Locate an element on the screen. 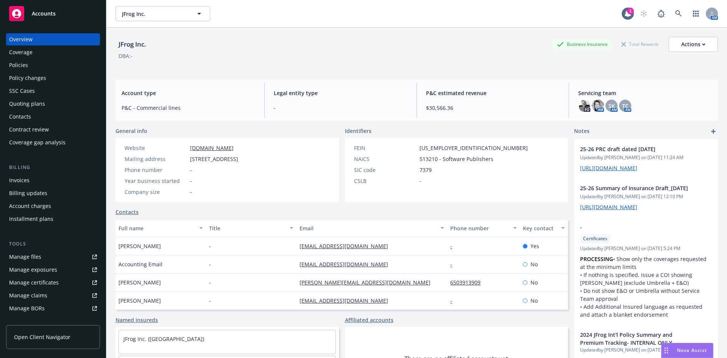  a: Coverage gap analysis is located at coordinates (53, 142).